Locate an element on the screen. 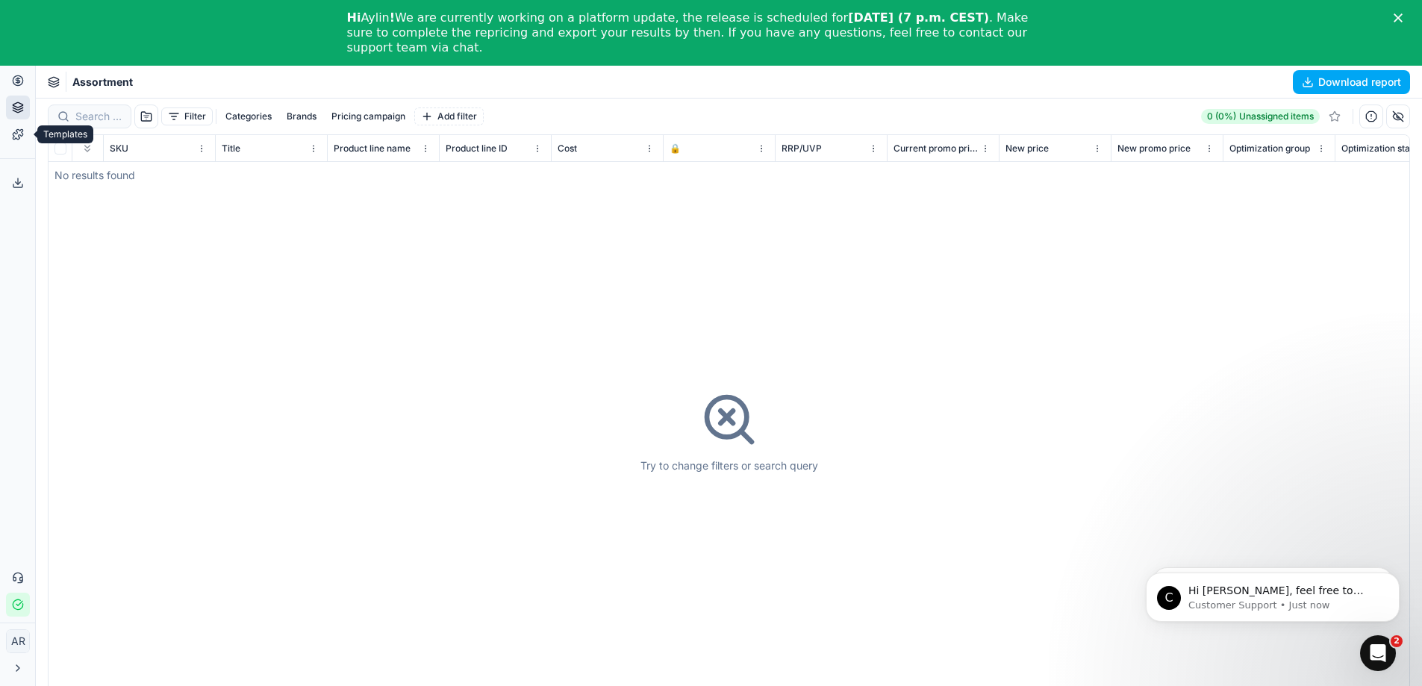 The image size is (1422, 686). span: Optimization group is located at coordinates (1270, 149).